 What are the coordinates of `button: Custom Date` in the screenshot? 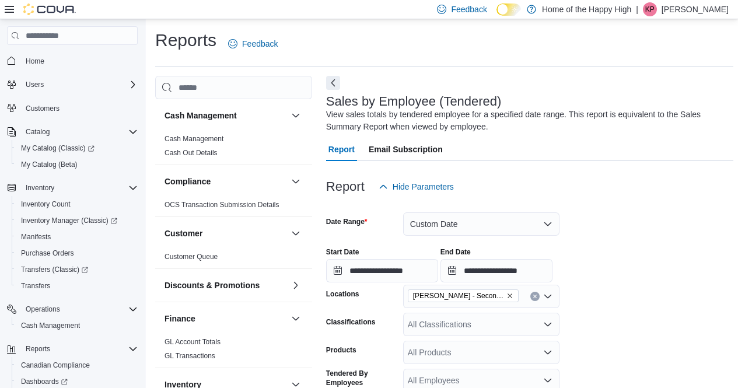 It's located at (481, 224).